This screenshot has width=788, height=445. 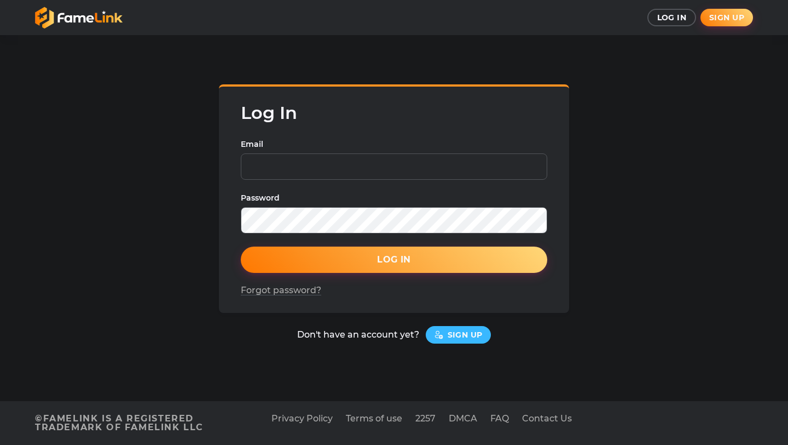 What do you see at coordinates (547, 423) in the screenshot?
I see `a: Contact Us` at bounding box center [547, 423].